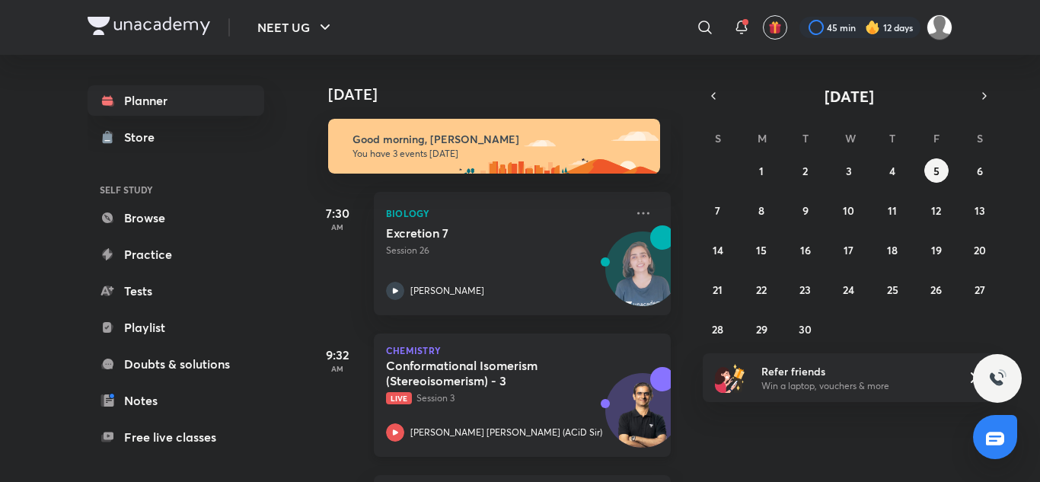  What do you see at coordinates (980, 210) in the screenshot?
I see `abbr: September 13, 2025` at bounding box center [980, 210].